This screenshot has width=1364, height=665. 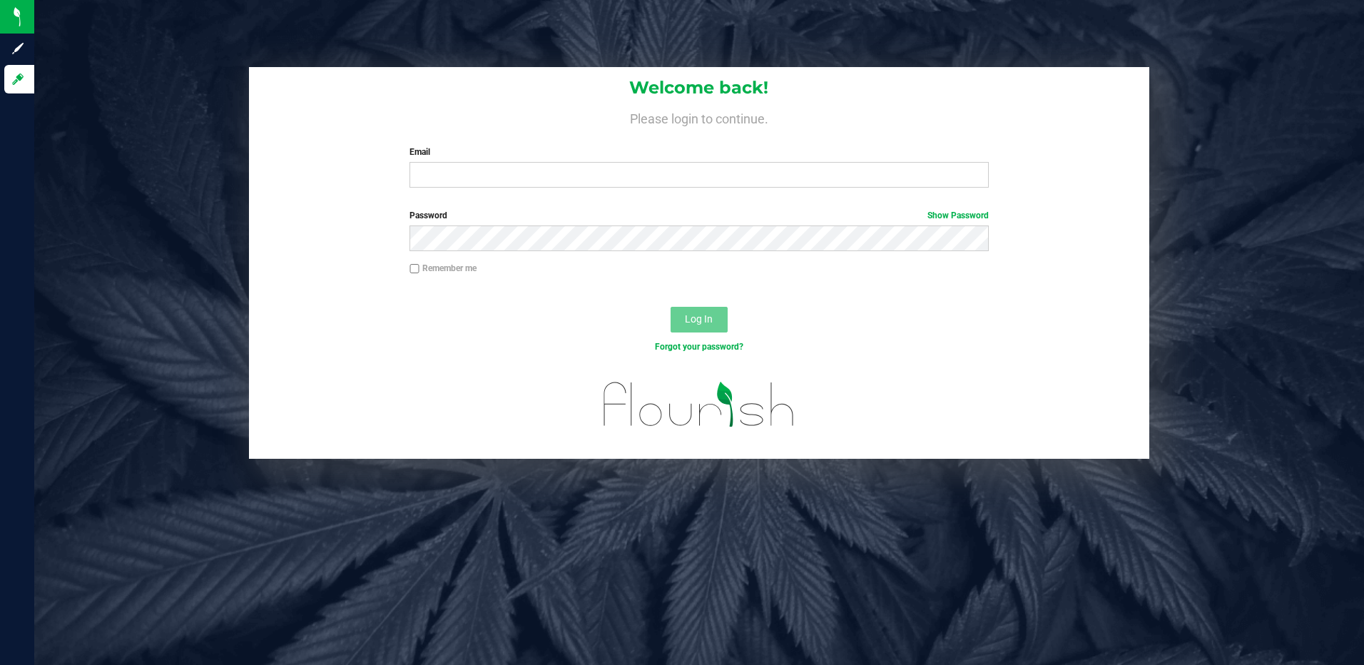 I want to click on button: Log In, so click(x=699, y=320).